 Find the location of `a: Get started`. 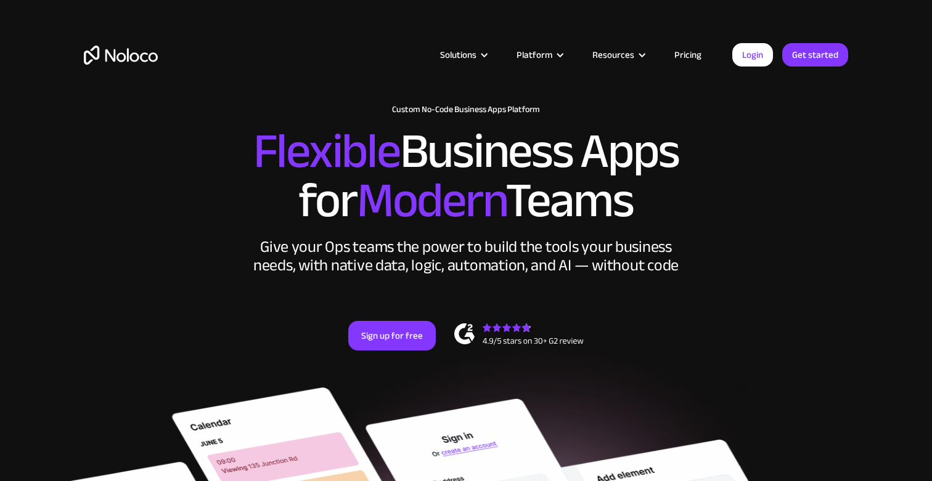

a: Get started is located at coordinates (815, 55).